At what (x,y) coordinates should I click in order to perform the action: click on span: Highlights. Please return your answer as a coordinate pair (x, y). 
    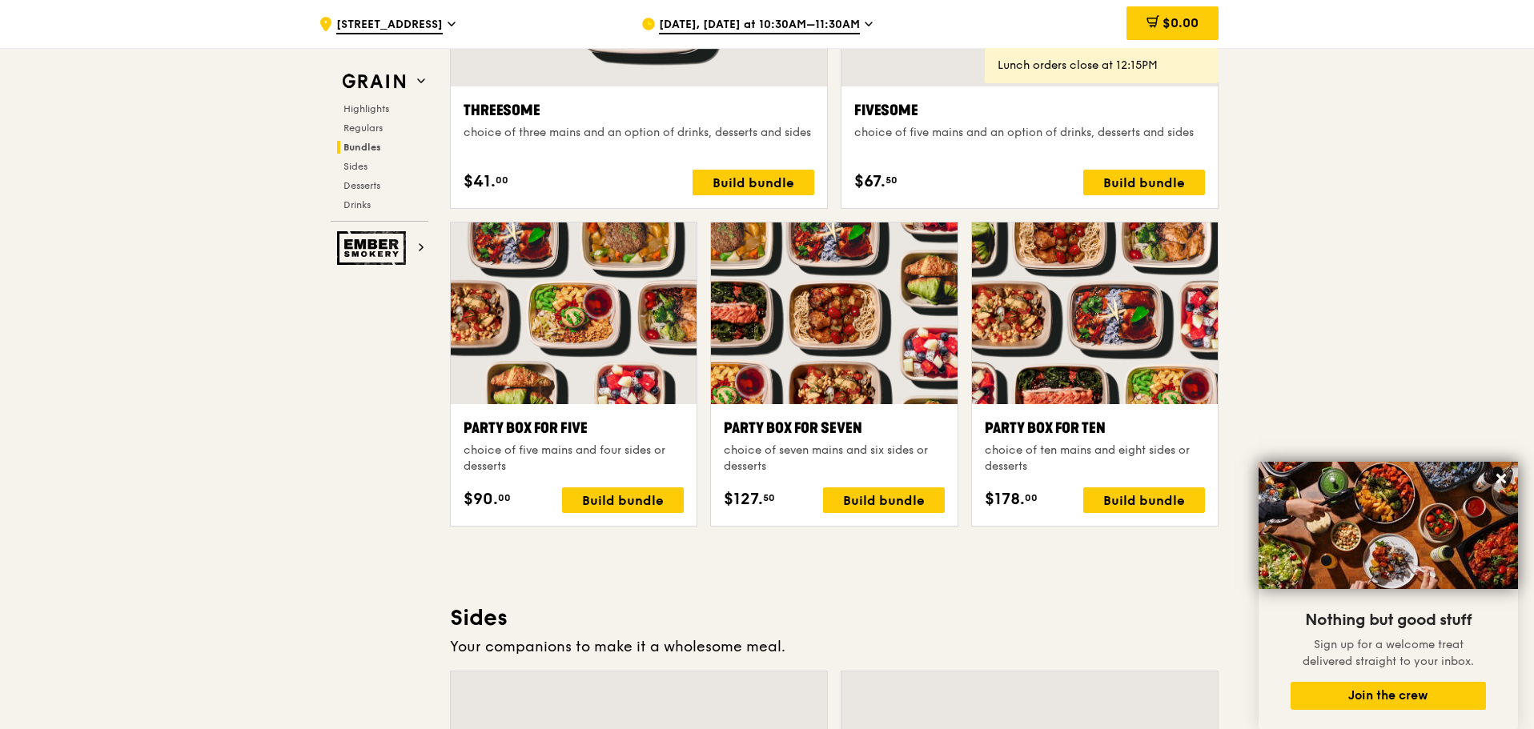
    Looking at the image, I should click on (366, 109).